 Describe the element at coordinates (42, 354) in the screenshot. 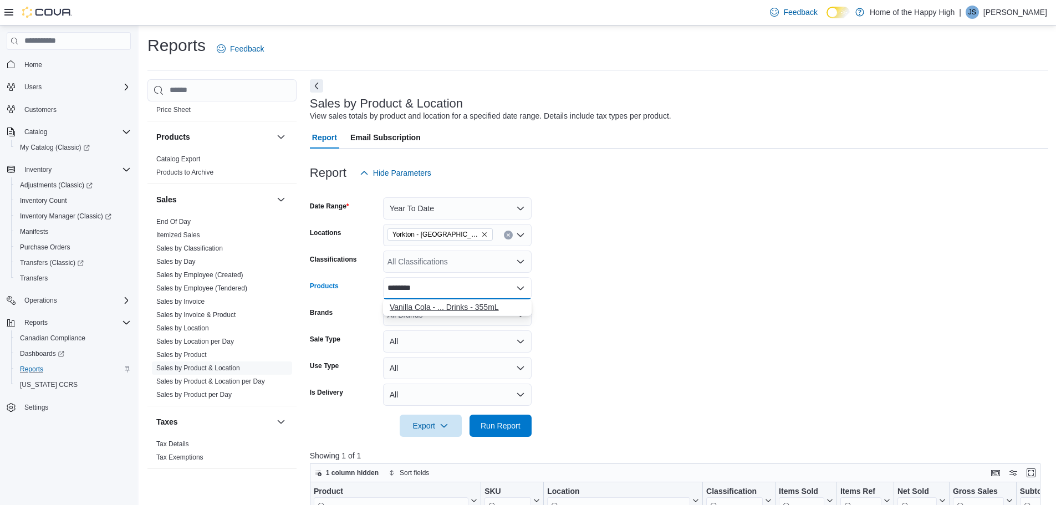

I see `span: Dashboards` at that location.